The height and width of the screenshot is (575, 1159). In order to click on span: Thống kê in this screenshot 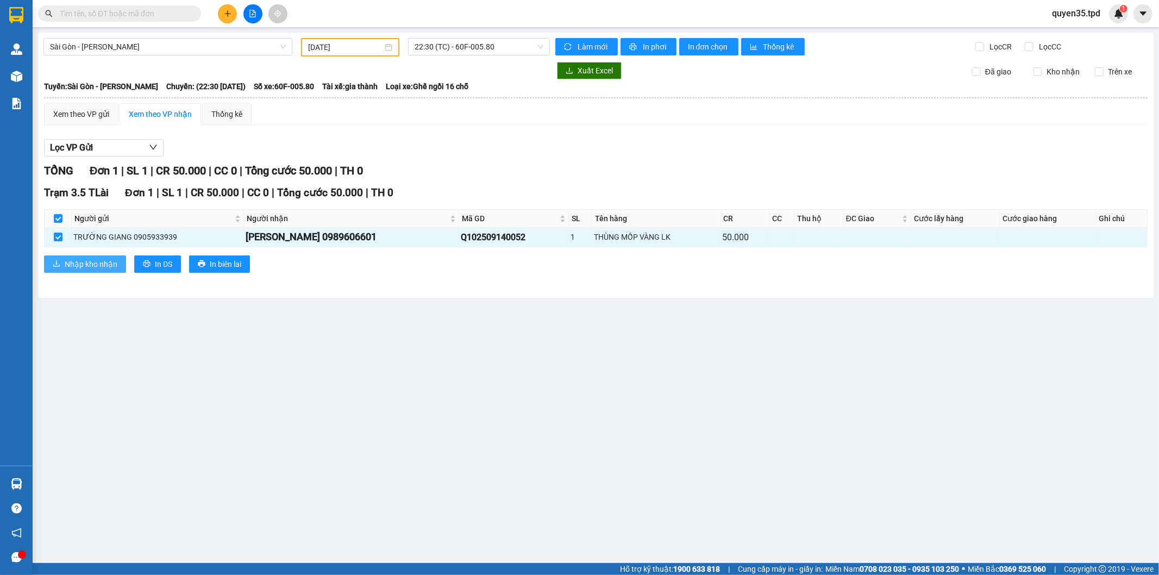, I will do `click(780, 47)`.